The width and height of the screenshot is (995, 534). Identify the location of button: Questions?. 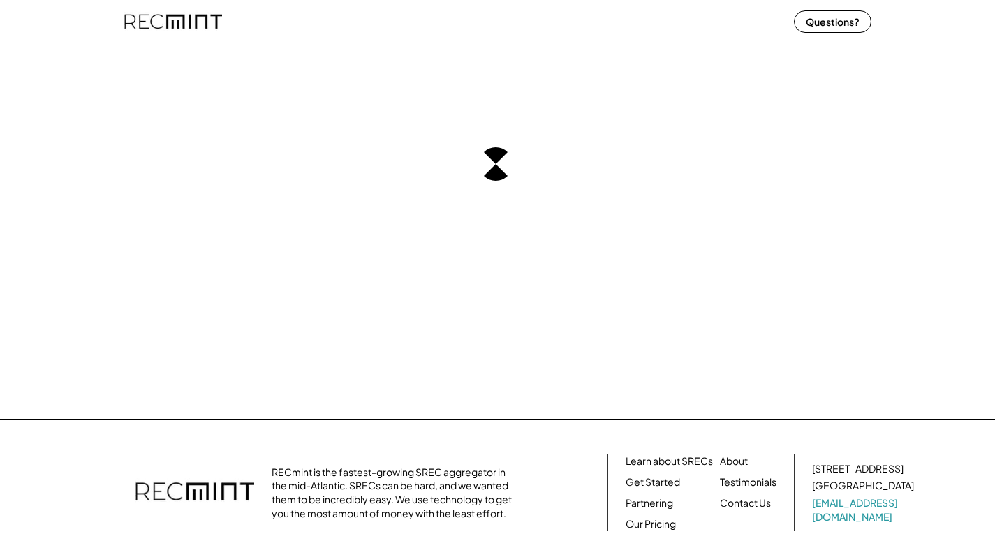
(832, 22).